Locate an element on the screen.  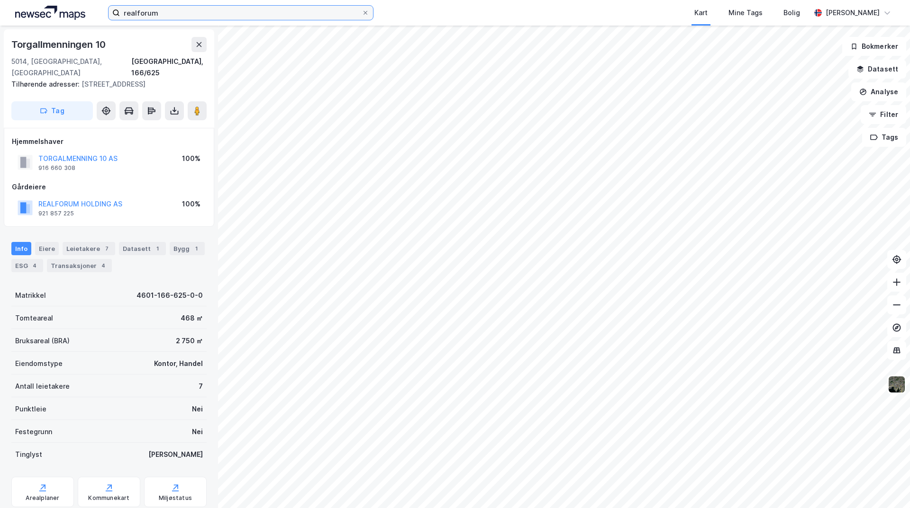
div: Kart is located at coordinates (701, 13).